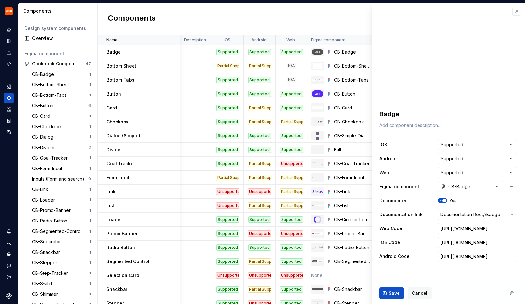  I want to click on p: Badge, so click(113, 52).